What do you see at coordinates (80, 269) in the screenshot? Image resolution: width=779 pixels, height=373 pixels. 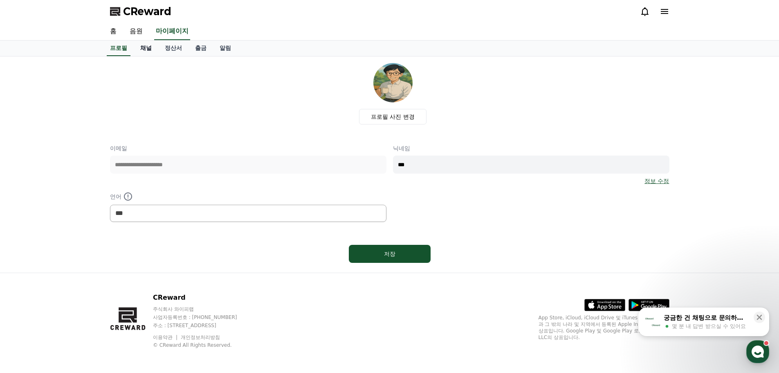 I see `a: 대화` at bounding box center [80, 269].